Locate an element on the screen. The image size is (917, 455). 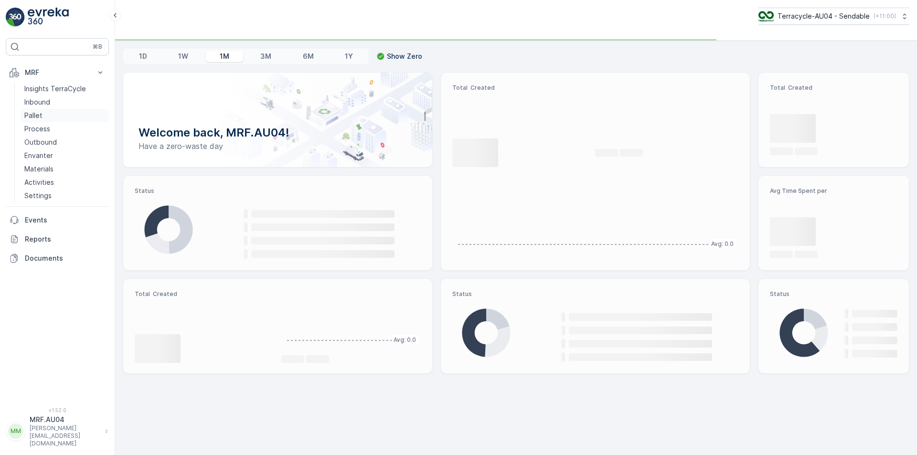
p: Outbound is located at coordinates (41, 142).